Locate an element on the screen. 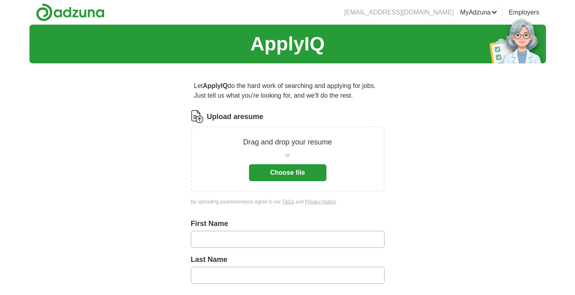 This screenshot has height=295, width=575. h1: ApplyIQ is located at coordinates (287, 44).